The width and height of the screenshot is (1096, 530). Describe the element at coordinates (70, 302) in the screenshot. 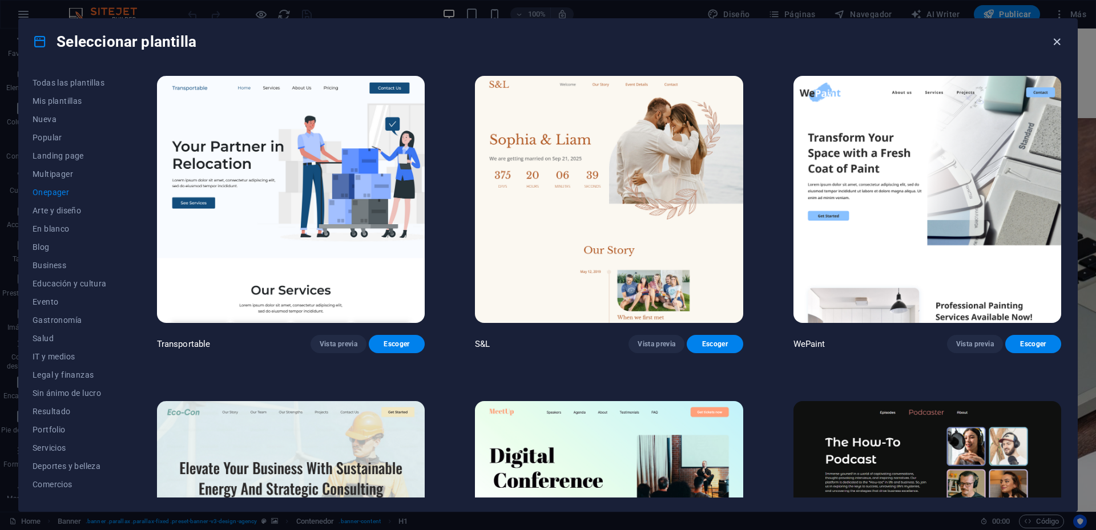

I see `span: Evento` at that location.